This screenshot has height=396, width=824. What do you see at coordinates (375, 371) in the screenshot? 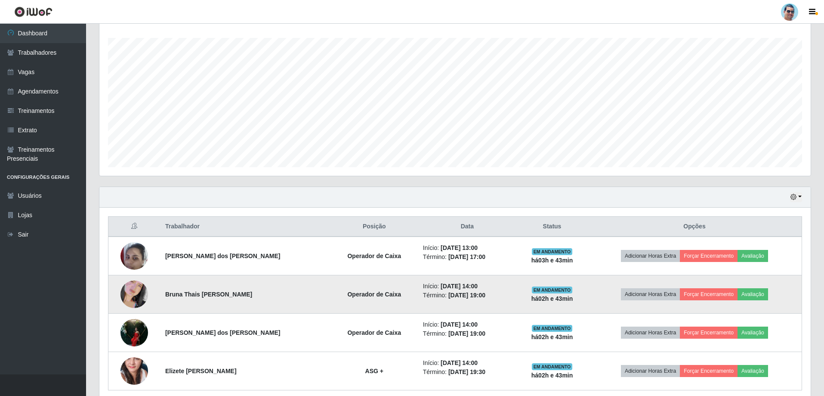
I see `strong: ASG +` at bounding box center [375, 371].